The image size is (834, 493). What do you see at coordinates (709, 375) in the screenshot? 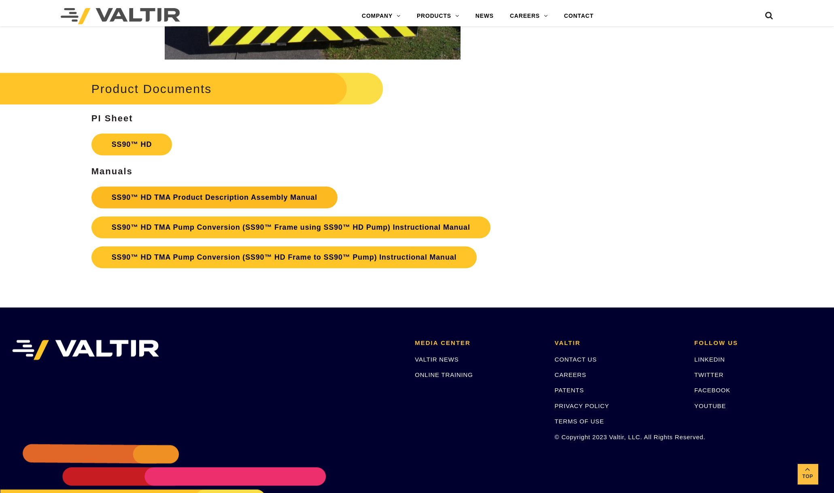
I see `a: TWITTER` at bounding box center [709, 375].